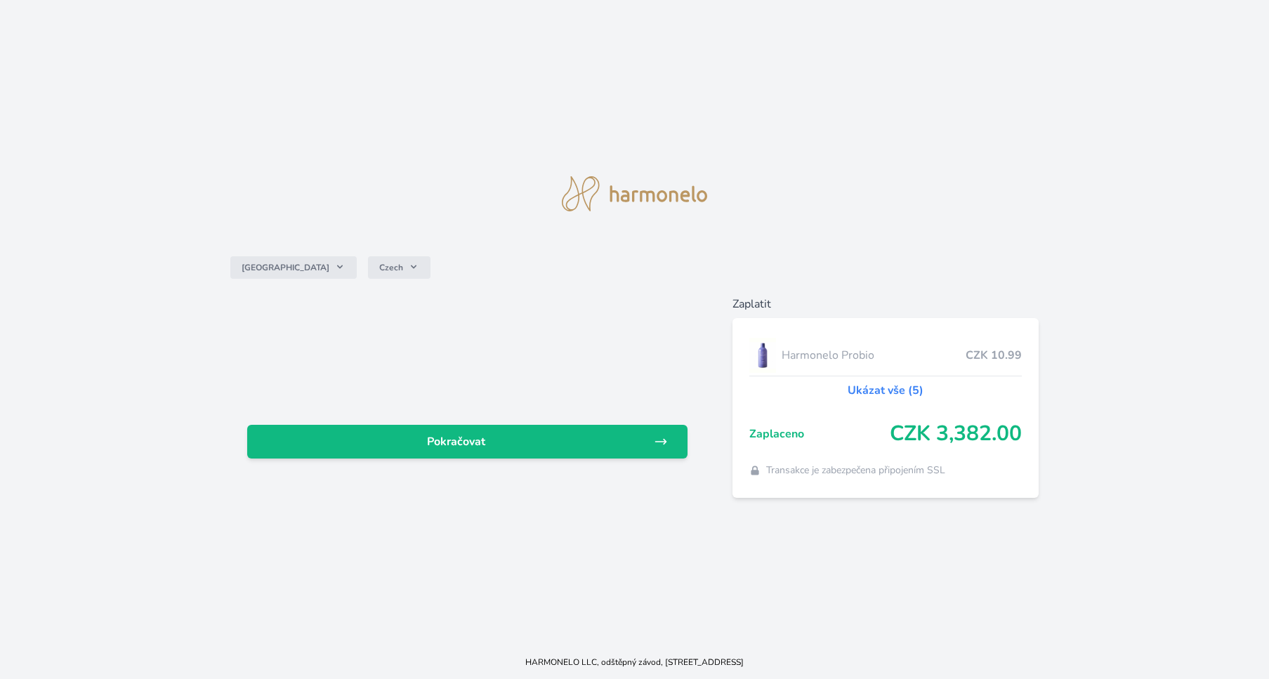  What do you see at coordinates (874, 355) in the screenshot?
I see `span: Harmonelo Probio` at bounding box center [874, 355].